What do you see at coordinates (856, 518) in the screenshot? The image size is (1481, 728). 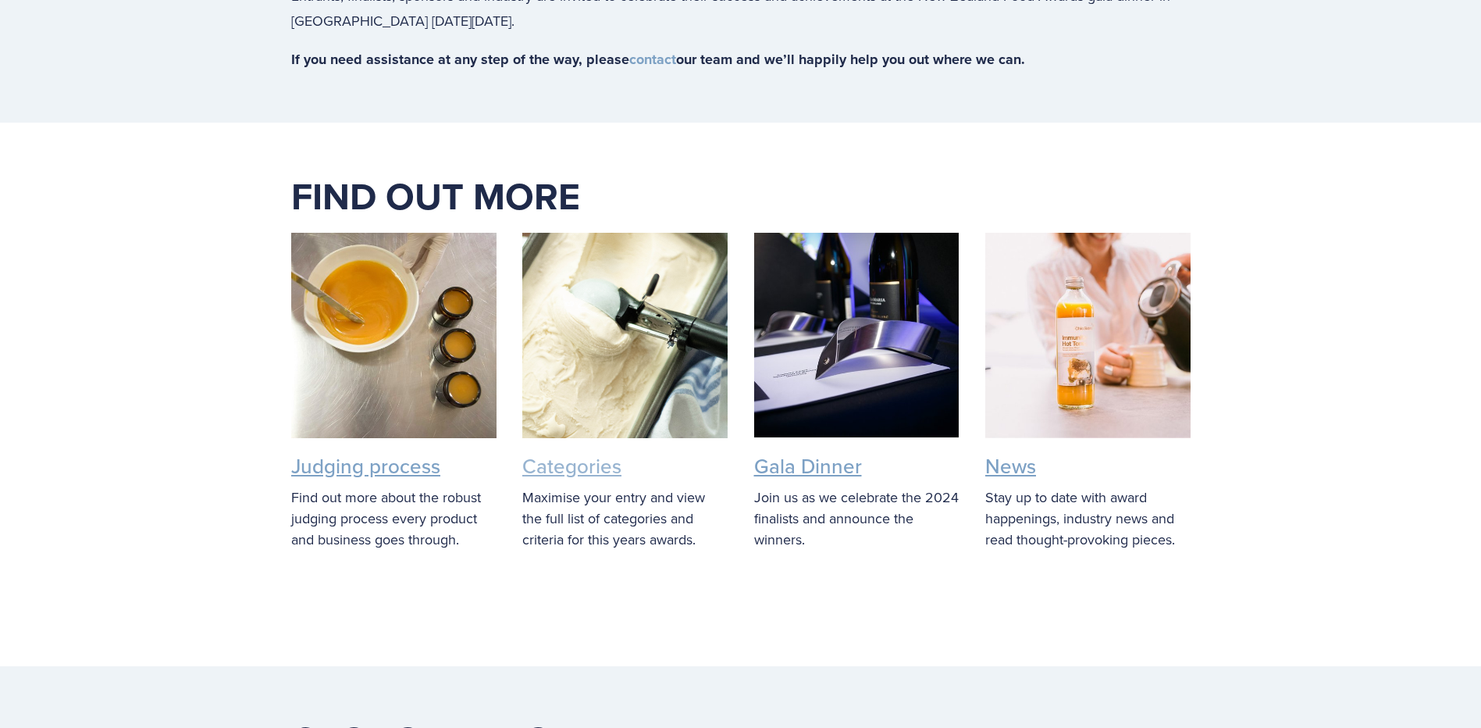 I see `p: Join us as we celebrate the 2024 finalists and announce the winners.` at bounding box center [856, 518].